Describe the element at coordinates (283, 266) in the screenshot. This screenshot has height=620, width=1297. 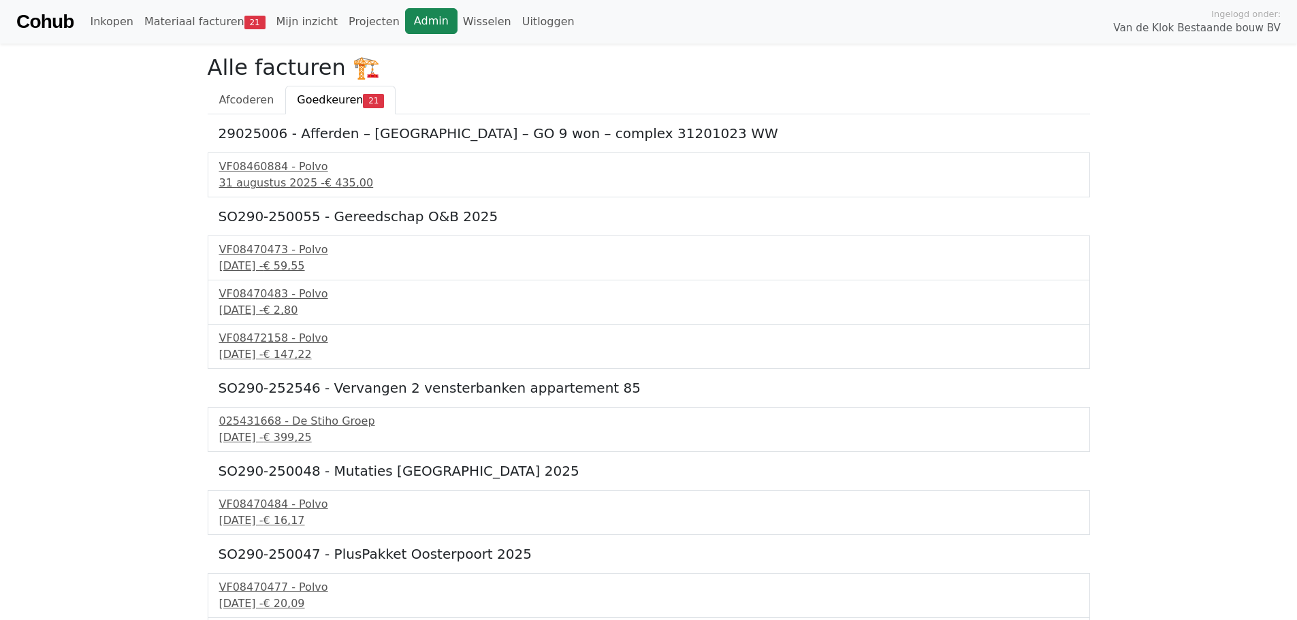
I see `span: € 59,55` at that location.